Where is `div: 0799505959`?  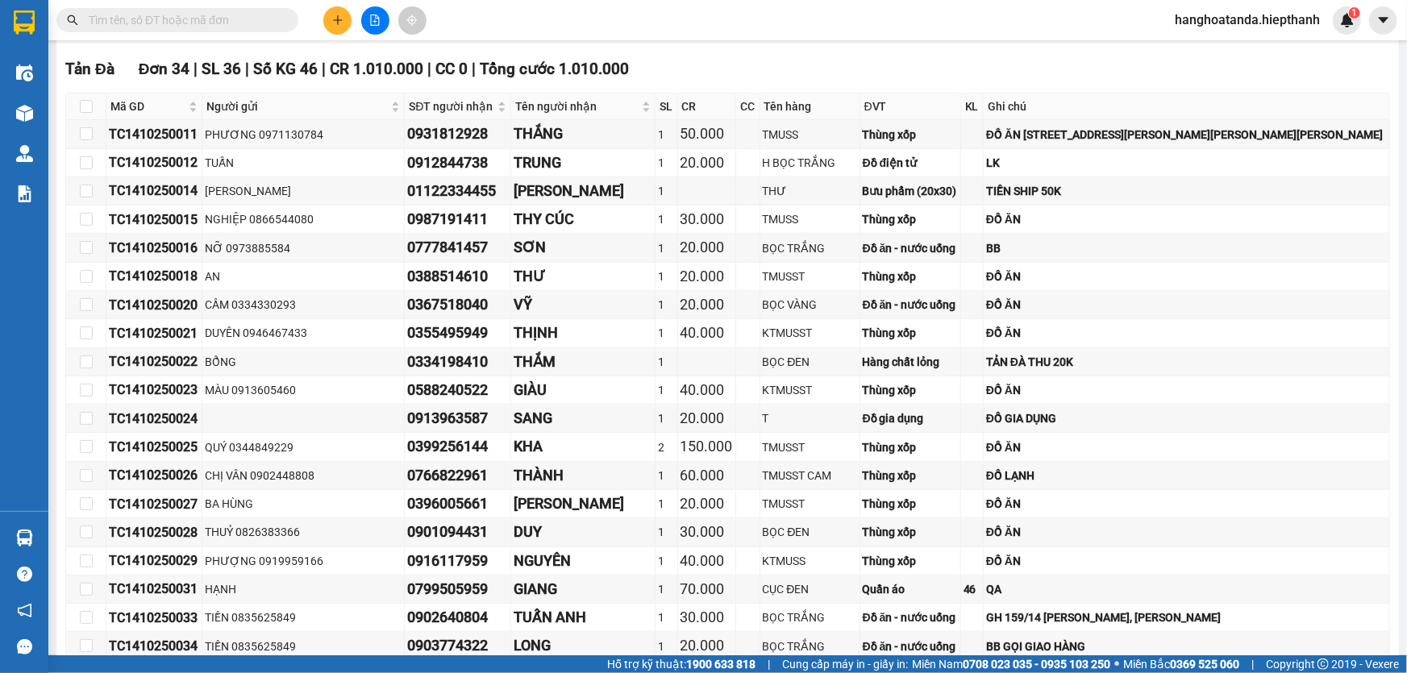
div: 0799505959 is located at coordinates (457, 589).